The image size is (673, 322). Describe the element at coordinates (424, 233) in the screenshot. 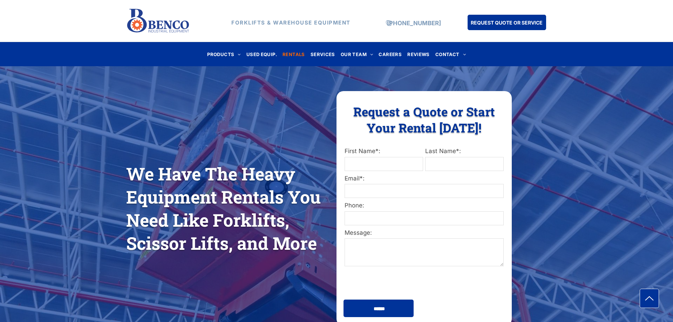

I see `label: Message:` at that location.